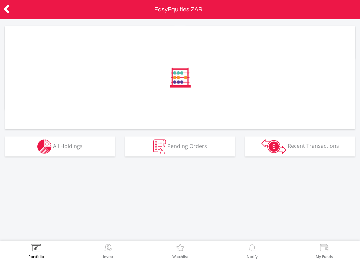 This screenshot has height=263, width=360. What do you see at coordinates (108, 257) in the screenshot?
I see `label: Invest` at bounding box center [108, 257].